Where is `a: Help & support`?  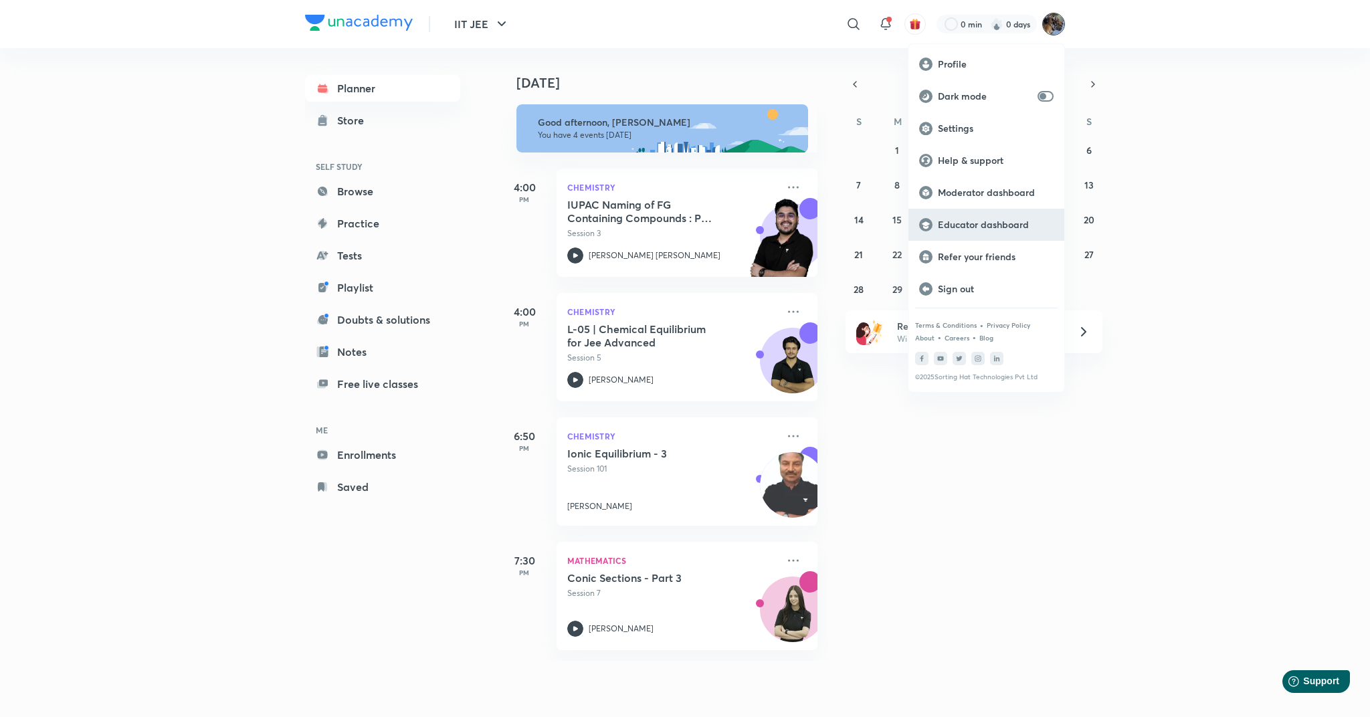
a: Help & support is located at coordinates (986, 161).